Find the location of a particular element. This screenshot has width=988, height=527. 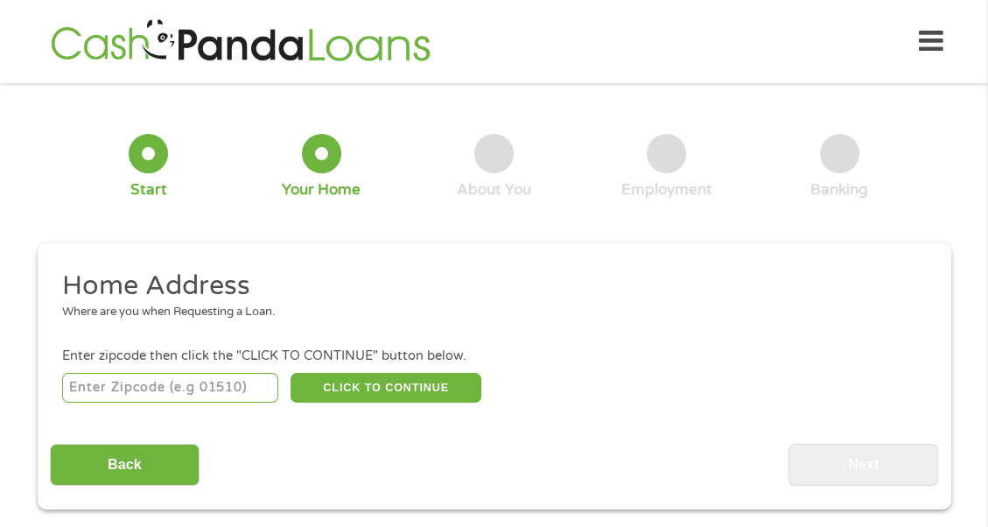

input: Back is located at coordinates (124, 465).